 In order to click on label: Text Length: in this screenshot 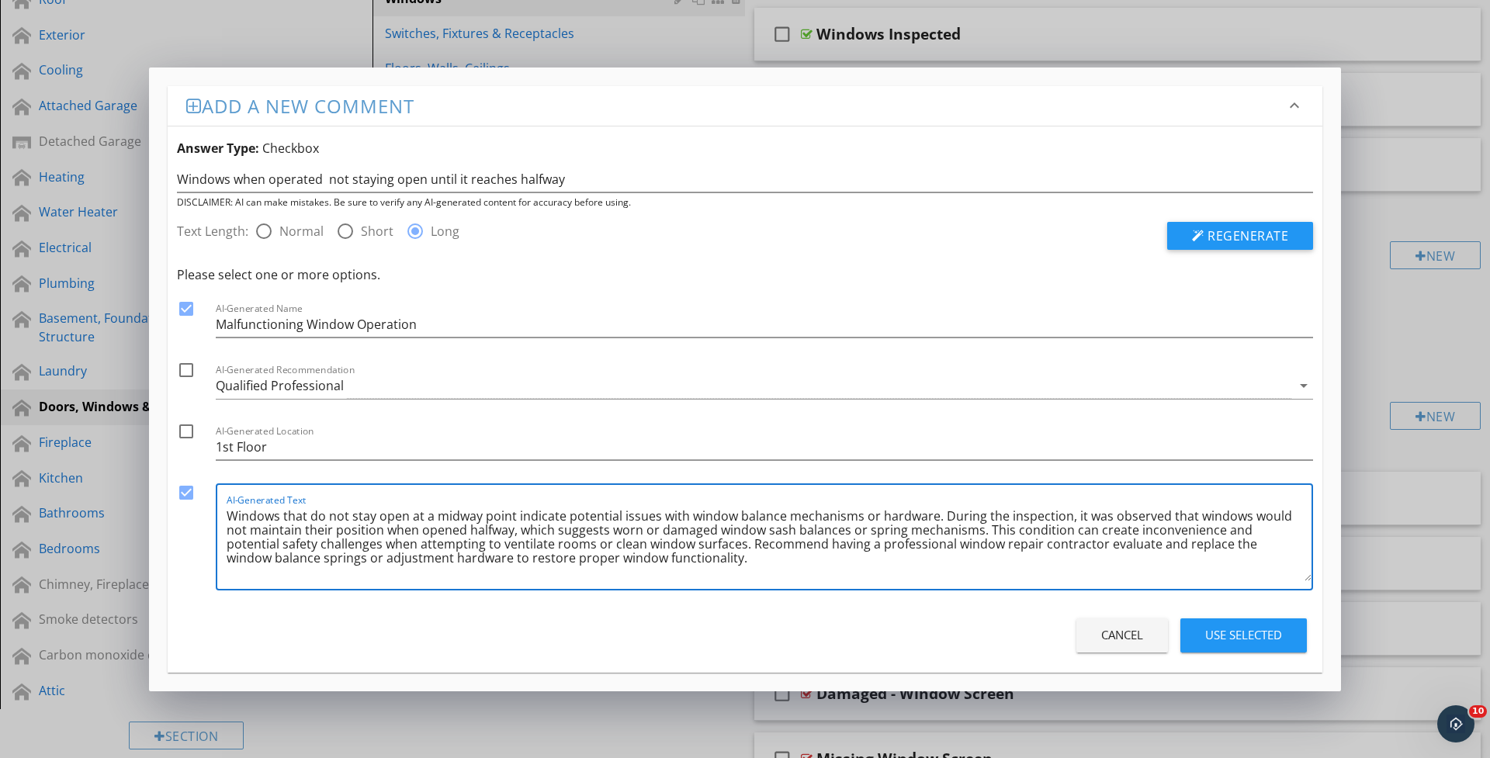, I will do `click(216, 231)`.